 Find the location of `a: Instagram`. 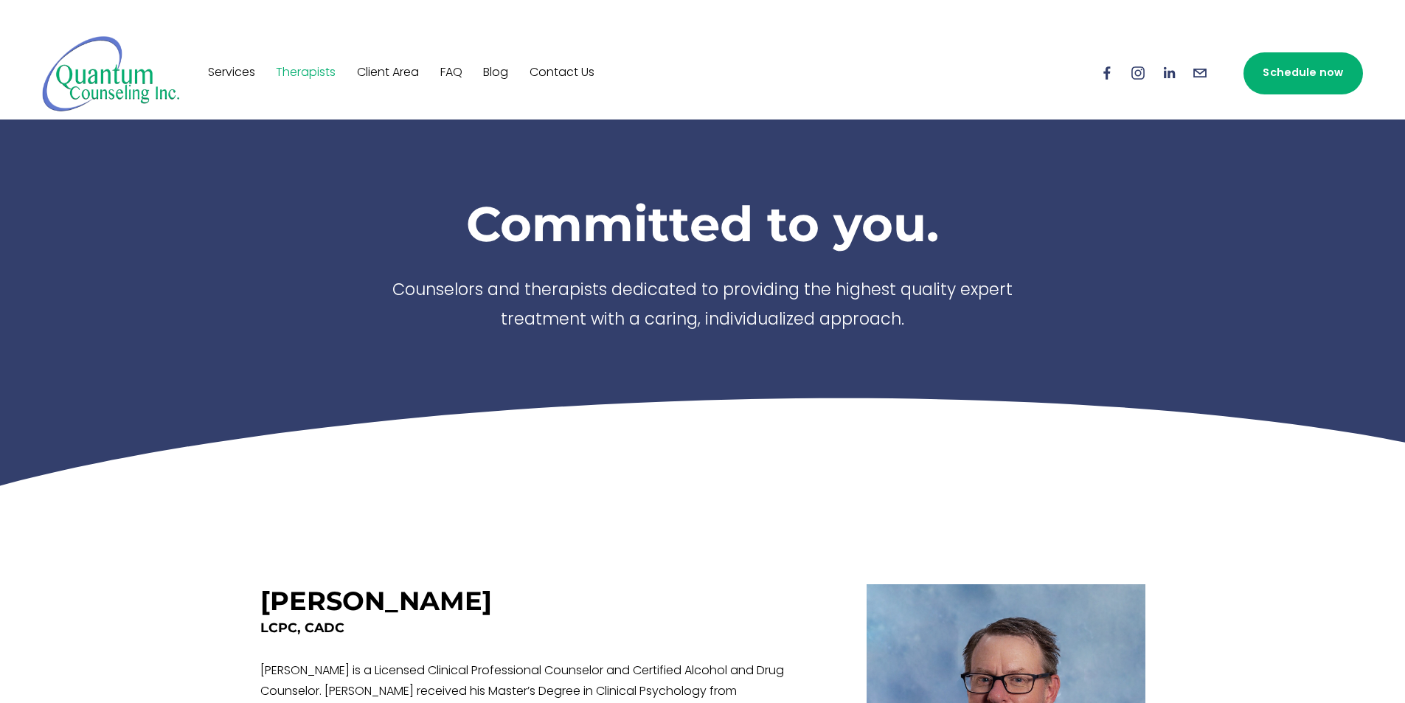

a: Instagram is located at coordinates (1138, 73).